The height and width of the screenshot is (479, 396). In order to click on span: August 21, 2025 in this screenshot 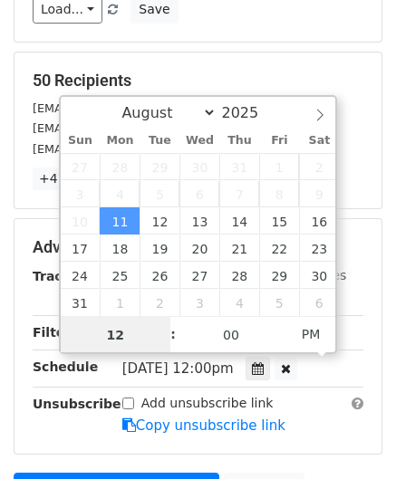, I will do `click(239, 248)`.